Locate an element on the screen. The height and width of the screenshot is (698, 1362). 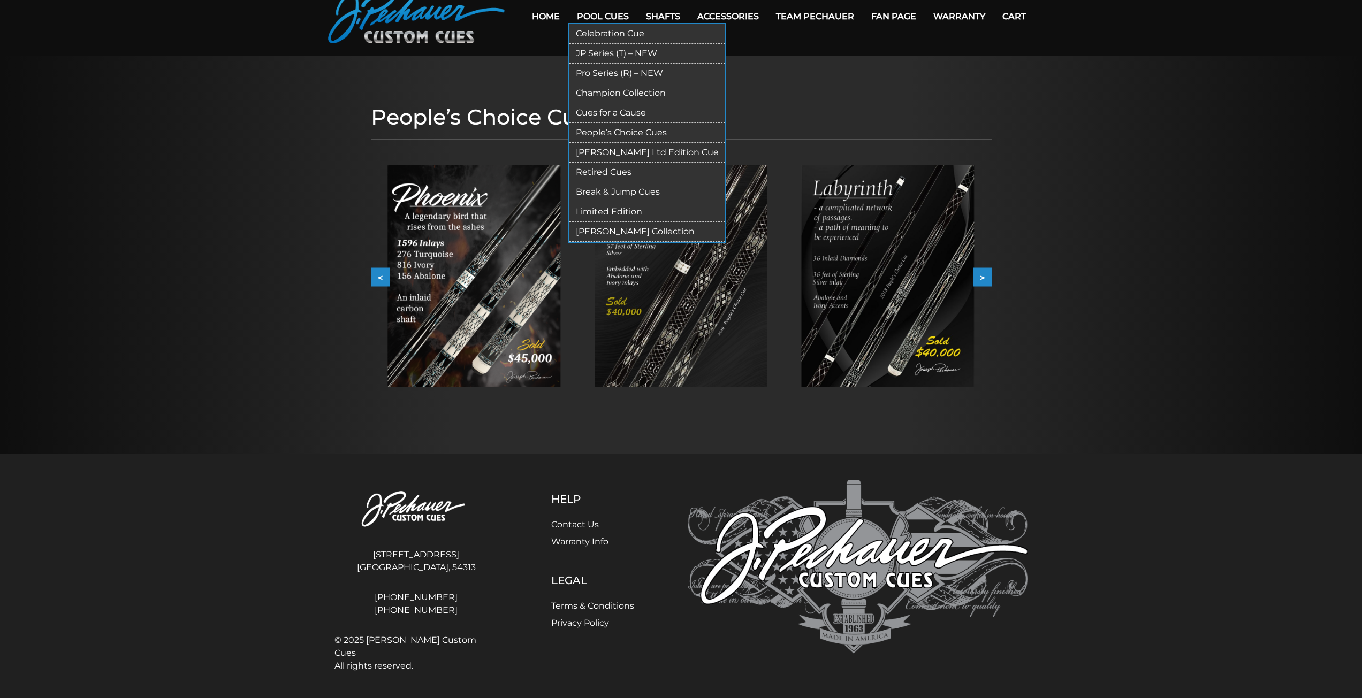
a: Pool Cues is located at coordinates (603, 16).